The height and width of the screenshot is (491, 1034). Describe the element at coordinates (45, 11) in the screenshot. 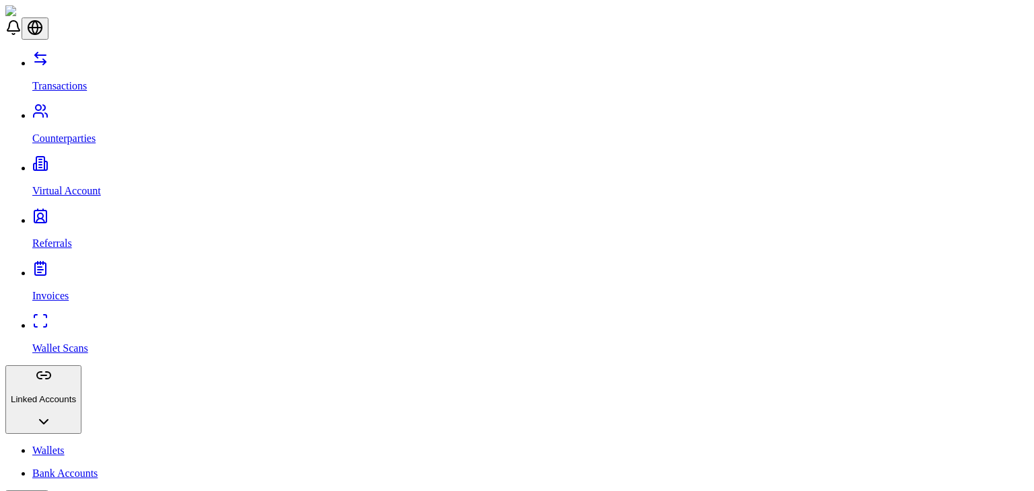

I see `img: ShieldPay Logo` at that location.